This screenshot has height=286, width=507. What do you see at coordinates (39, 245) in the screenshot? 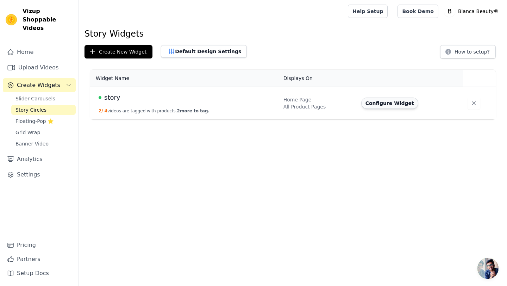
I see `a: Pricing` at bounding box center [39, 245].